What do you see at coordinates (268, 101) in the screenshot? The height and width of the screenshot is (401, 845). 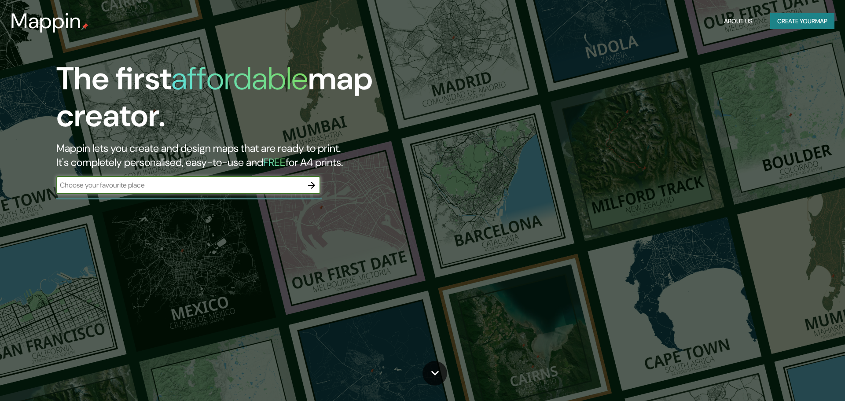 I see `h1: The first map creator.` at bounding box center [268, 101].